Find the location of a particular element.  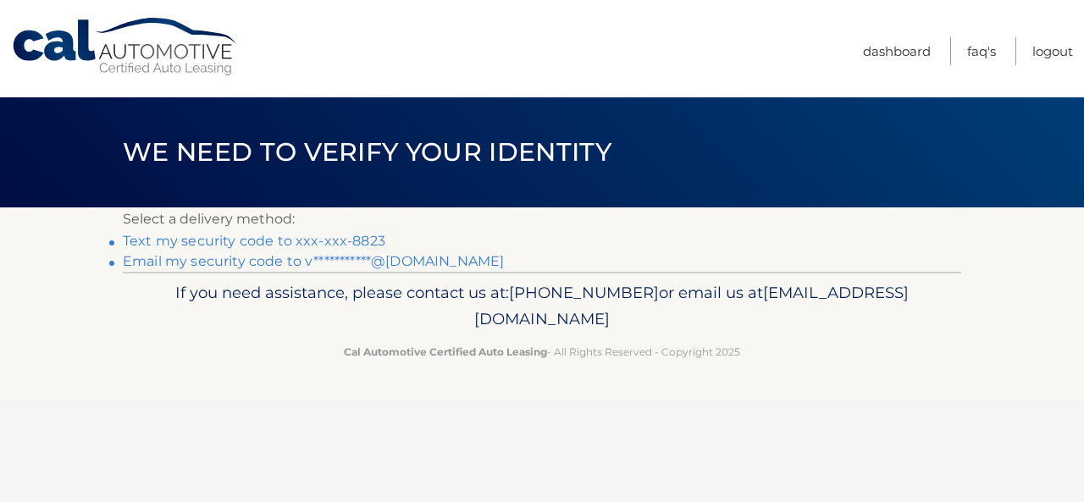

a: FAQ's is located at coordinates (982, 51).